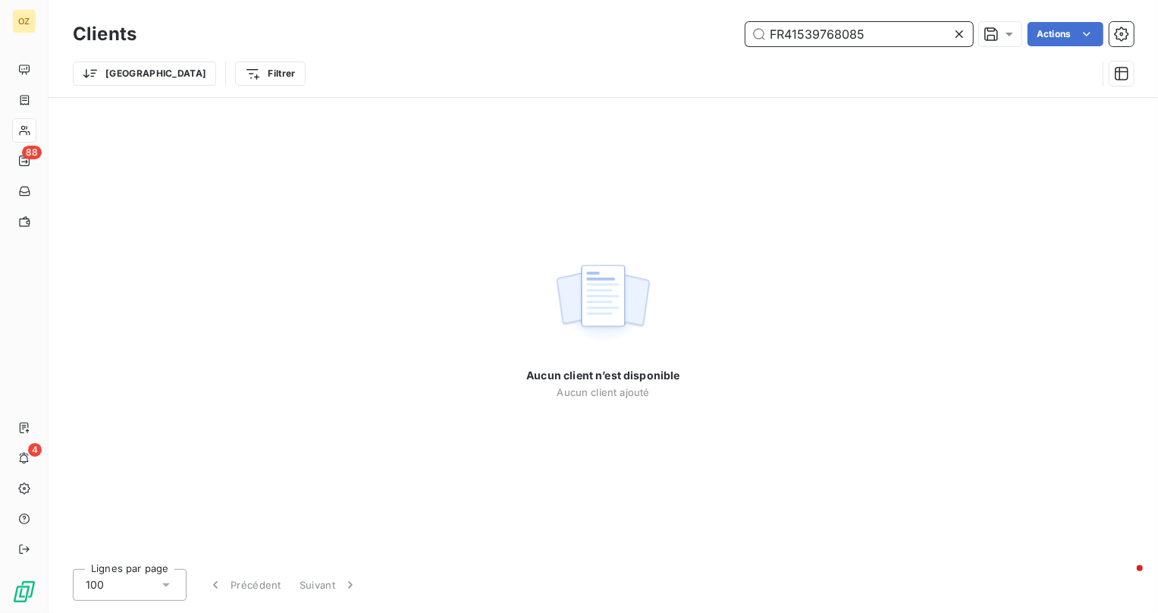 The image size is (1158, 613). Describe the element at coordinates (24, 21) in the screenshot. I see `div: OZ` at that location.